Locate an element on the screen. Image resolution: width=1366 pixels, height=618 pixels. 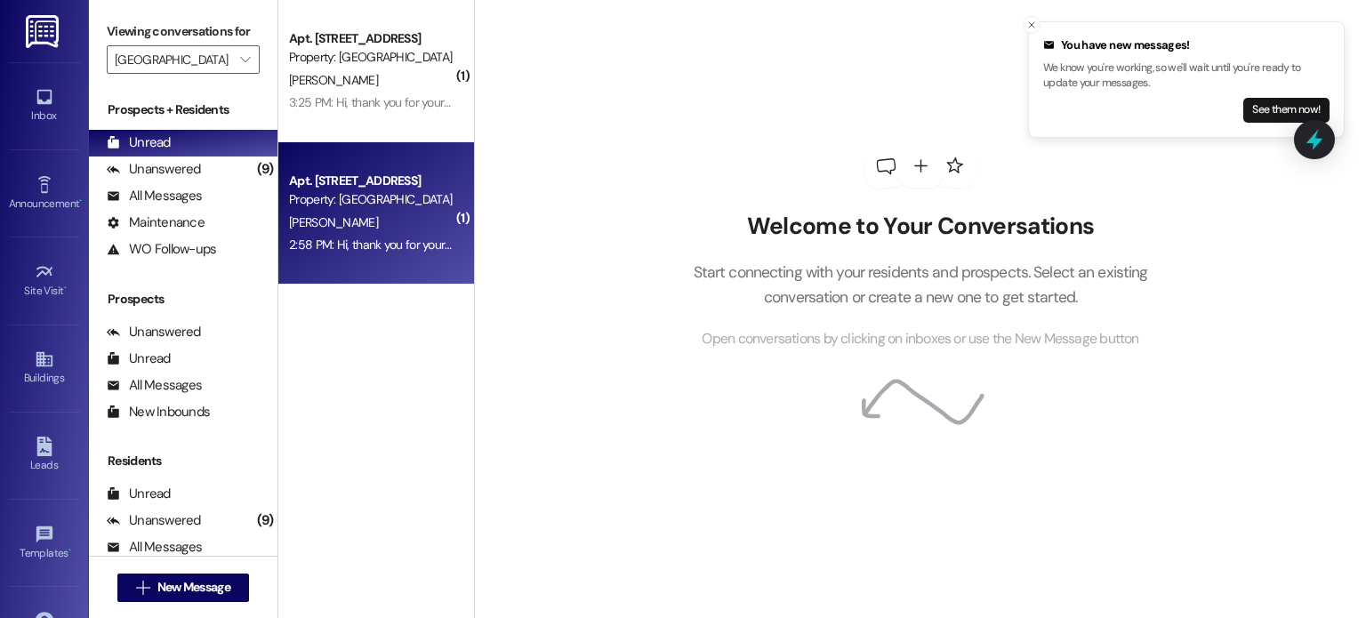
a: Buildings is located at coordinates (44, 368).